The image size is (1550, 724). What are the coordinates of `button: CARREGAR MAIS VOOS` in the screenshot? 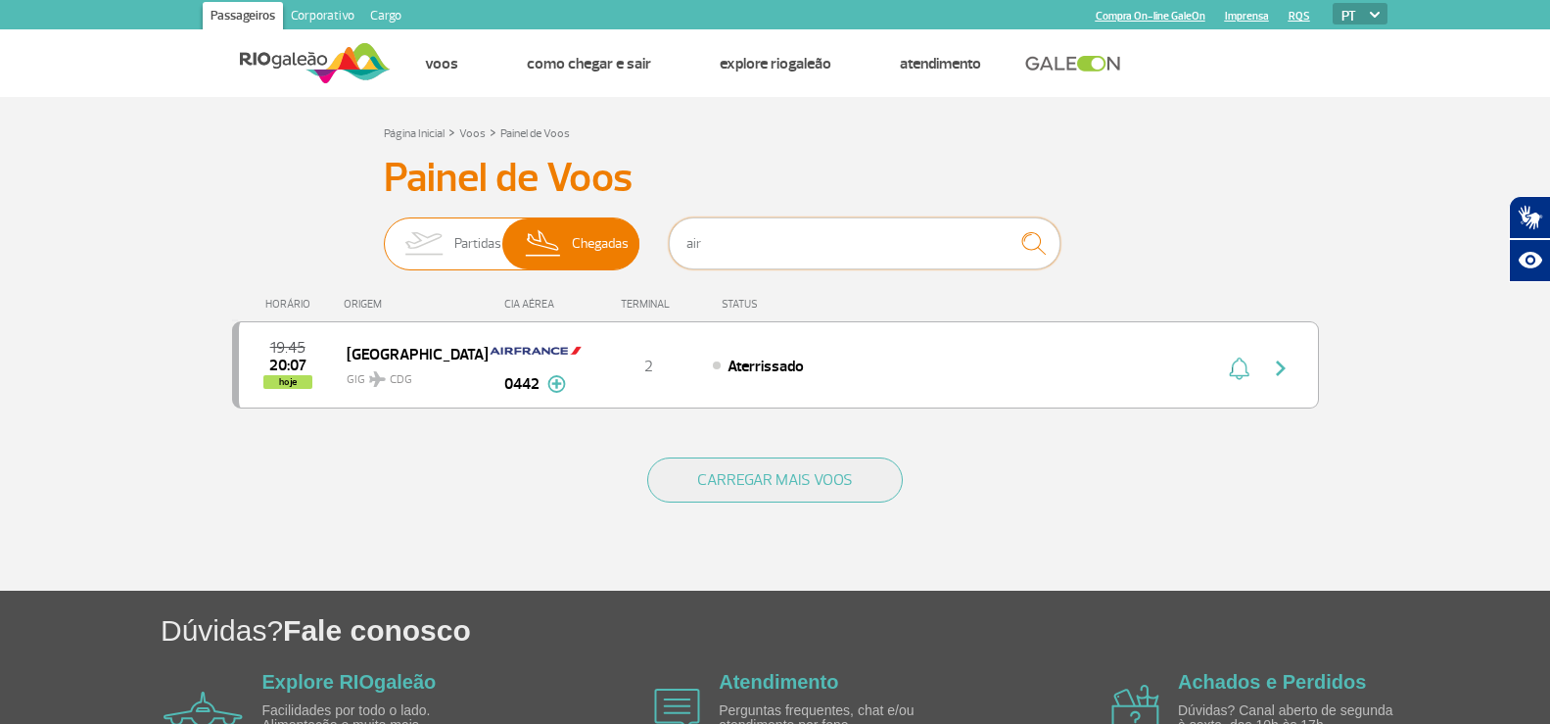 It's located at (775, 480).